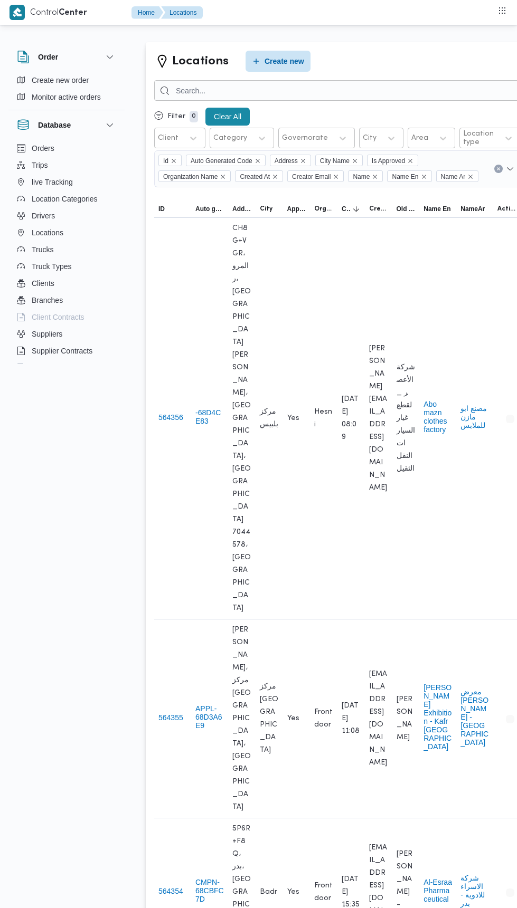 The width and height of the screenshot is (517, 908). What do you see at coordinates (64, 199) in the screenshot?
I see `span: Location Categories` at bounding box center [64, 199].